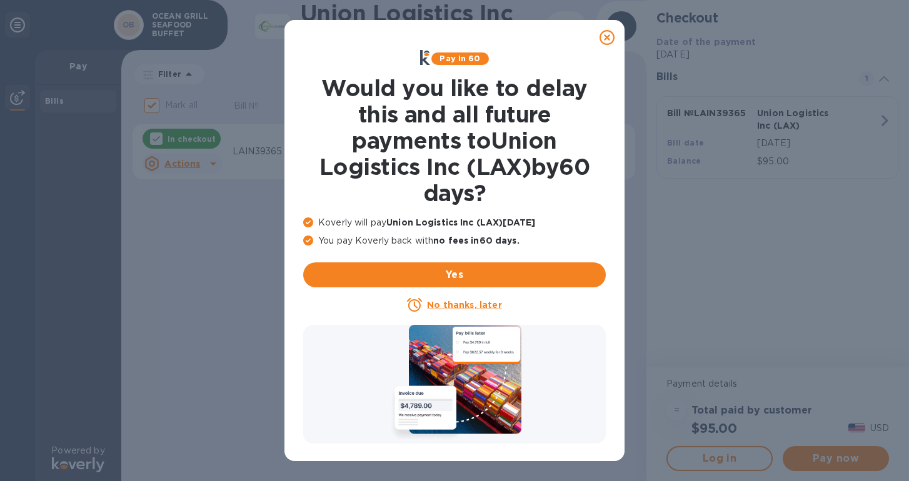 This screenshot has width=909, height=481. I want to click on button: Yes, so click(454, 275).